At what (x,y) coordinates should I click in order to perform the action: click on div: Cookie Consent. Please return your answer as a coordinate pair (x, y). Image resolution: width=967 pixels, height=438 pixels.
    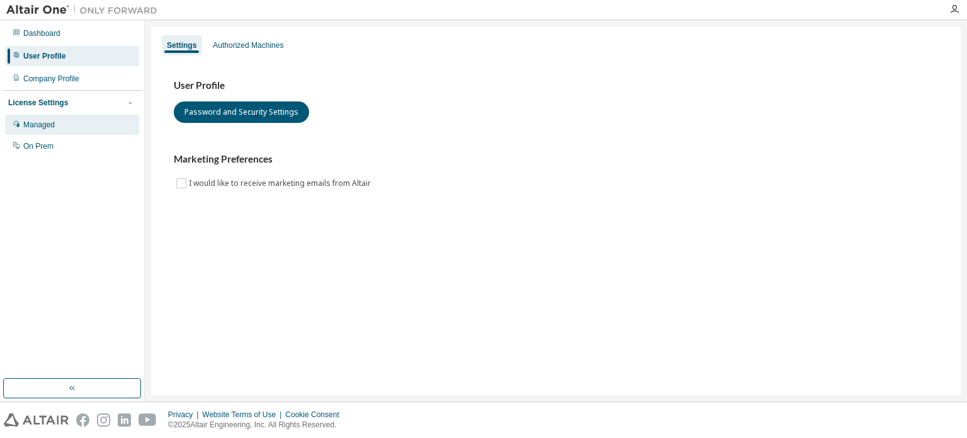
    Looking at the image, I should click on (315, 414).